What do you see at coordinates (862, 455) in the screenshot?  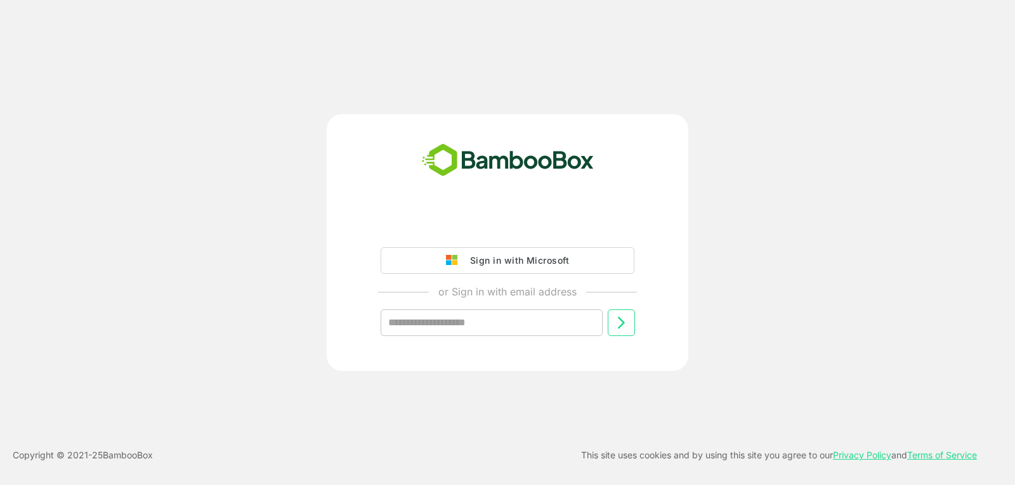 I see `a: Privacy Policy` at bounding box center [862, 455].